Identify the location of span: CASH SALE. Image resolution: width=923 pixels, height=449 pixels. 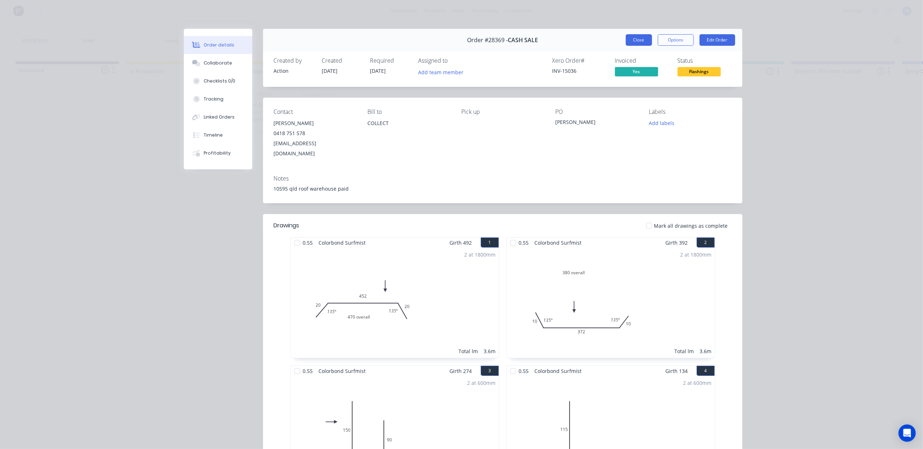
(523, 40).